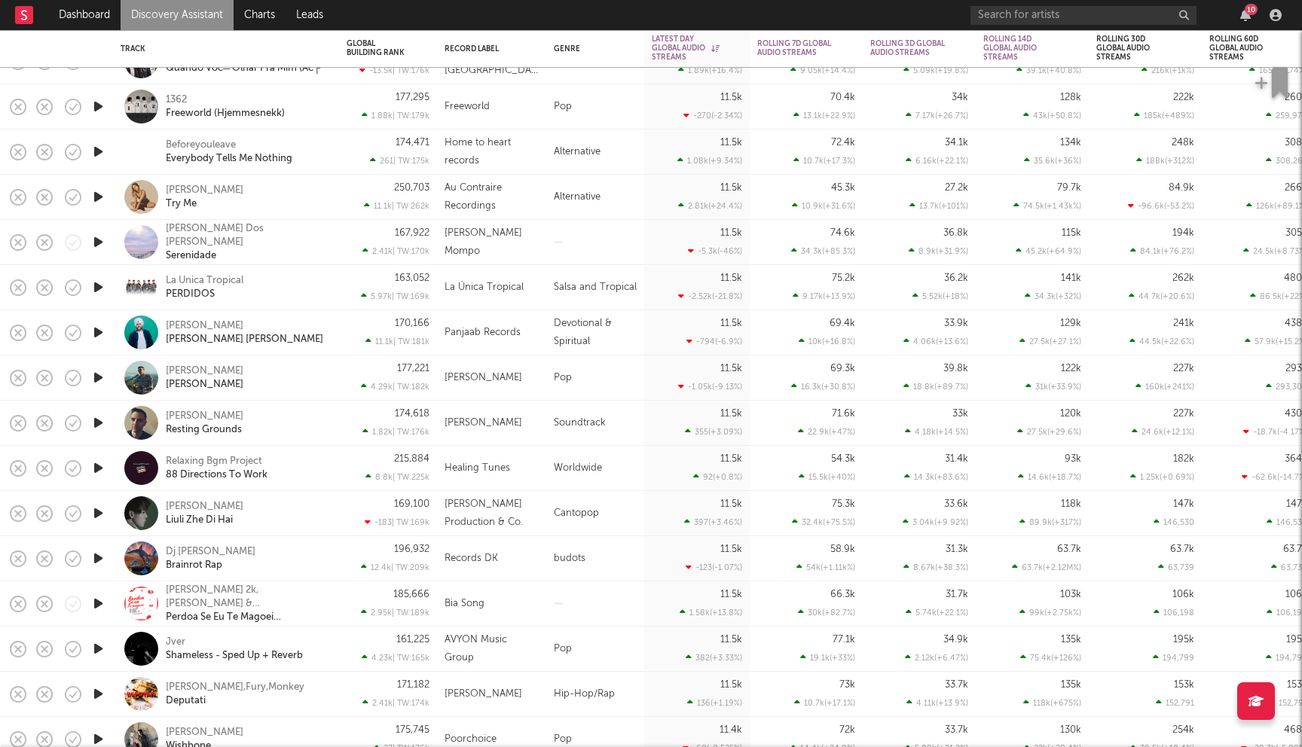  Describe the element at coordinates (246, 618) in the screenshot. I see `a: Perdoa Se Eu Te Magoei (Arrochadeira) [explicit]` at that location.